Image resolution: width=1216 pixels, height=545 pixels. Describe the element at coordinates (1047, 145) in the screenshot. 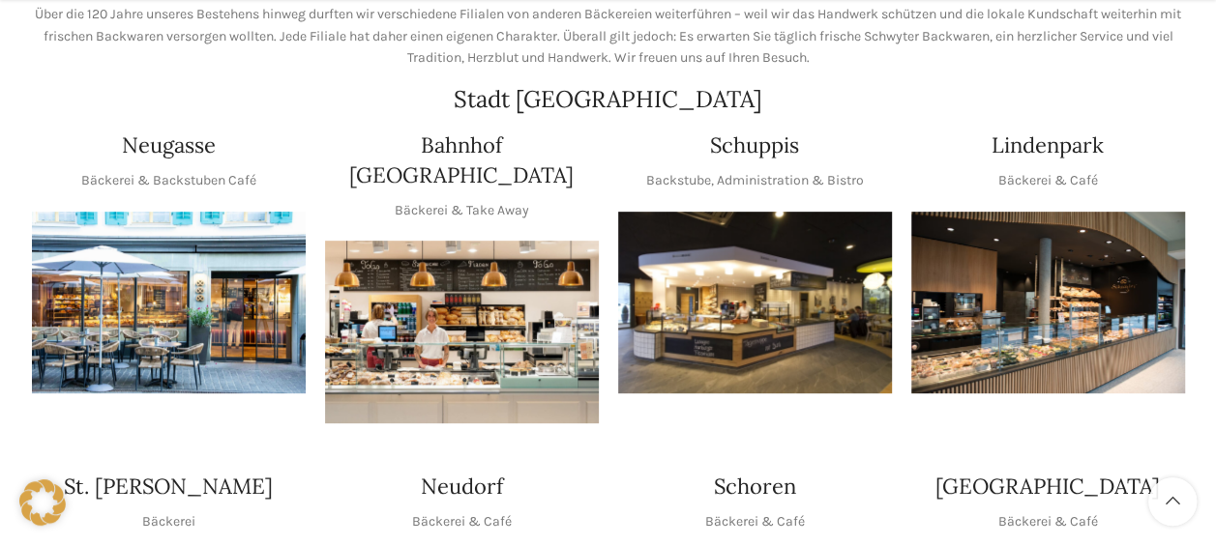

I see `h4: Lindenpark` at that location.